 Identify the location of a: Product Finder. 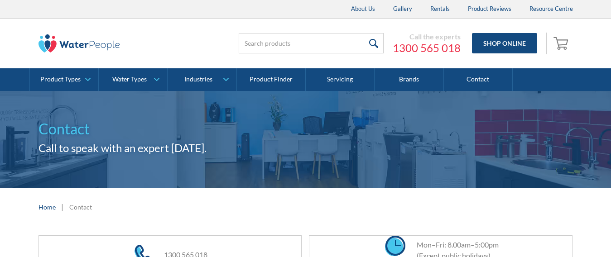
(271, 80).